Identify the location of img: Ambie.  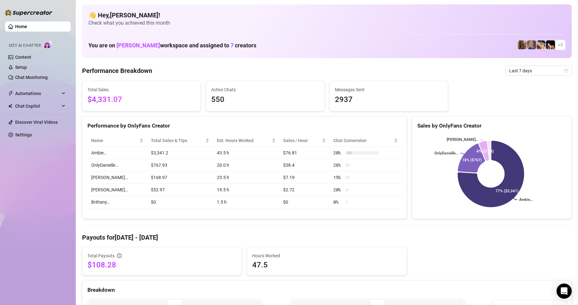
(531, 45).